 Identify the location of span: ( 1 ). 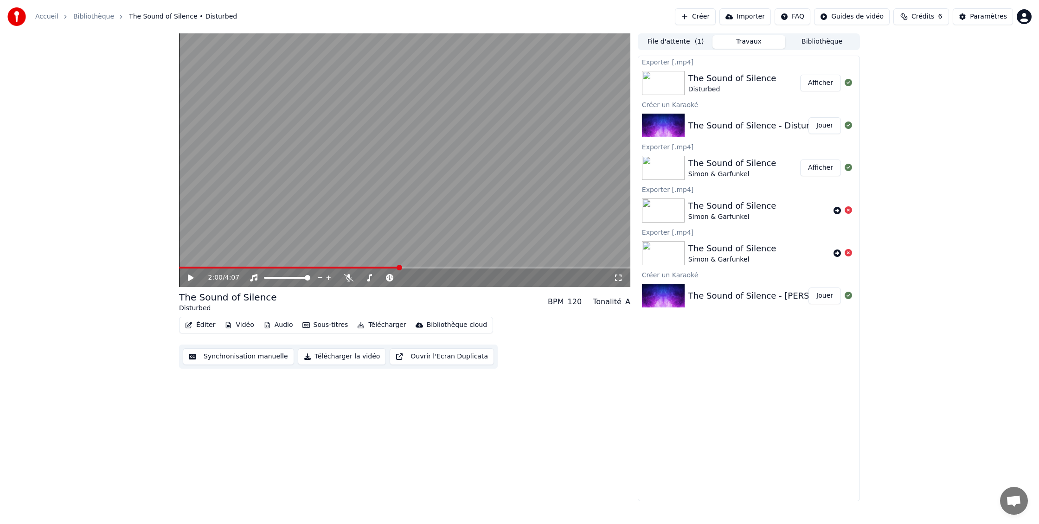
(699, 42).